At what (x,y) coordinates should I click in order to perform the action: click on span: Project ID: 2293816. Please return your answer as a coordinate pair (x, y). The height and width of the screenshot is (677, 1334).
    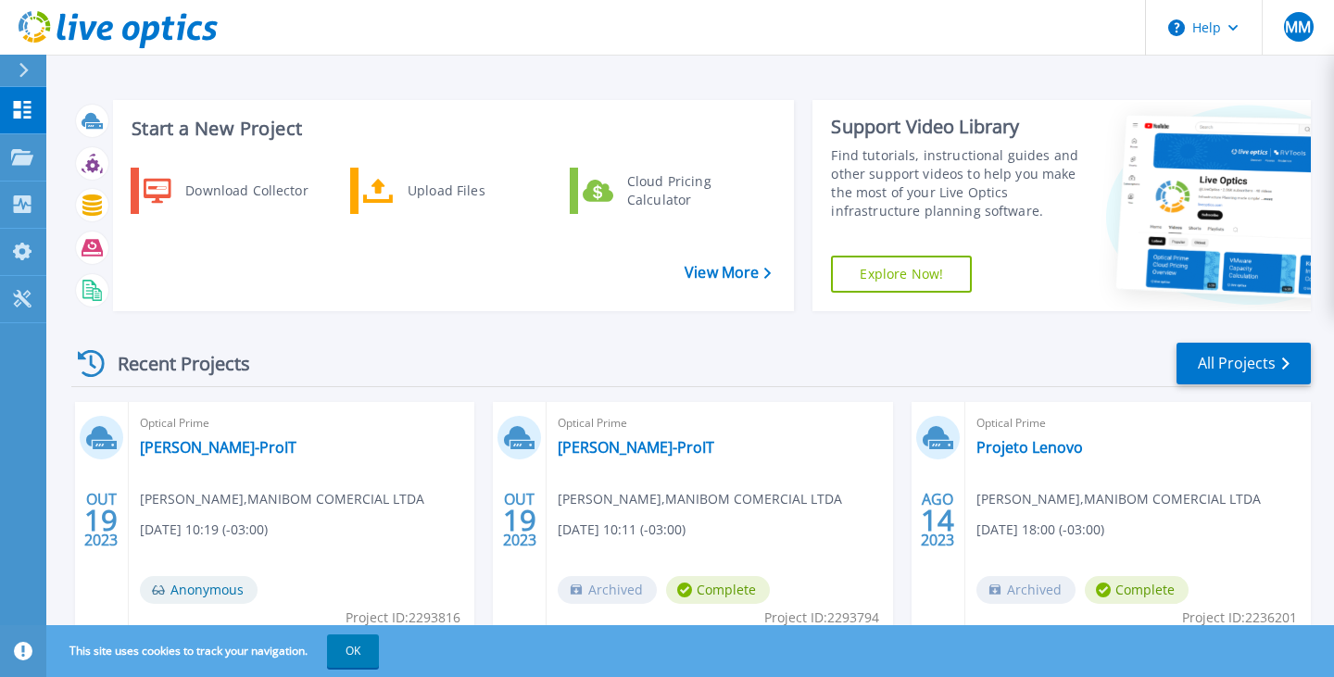
    Looking at the image, I should click on (403, 618).